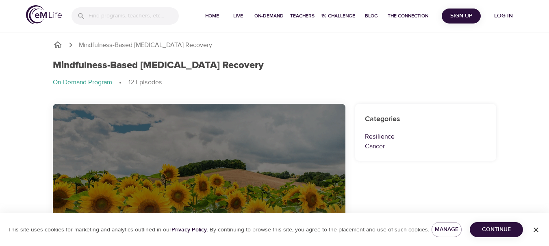 The image size is (549, 246). What do you see at coordinates (238, 16) in the screenshot?
I see `span: Live` at bounding box center [238, 16].